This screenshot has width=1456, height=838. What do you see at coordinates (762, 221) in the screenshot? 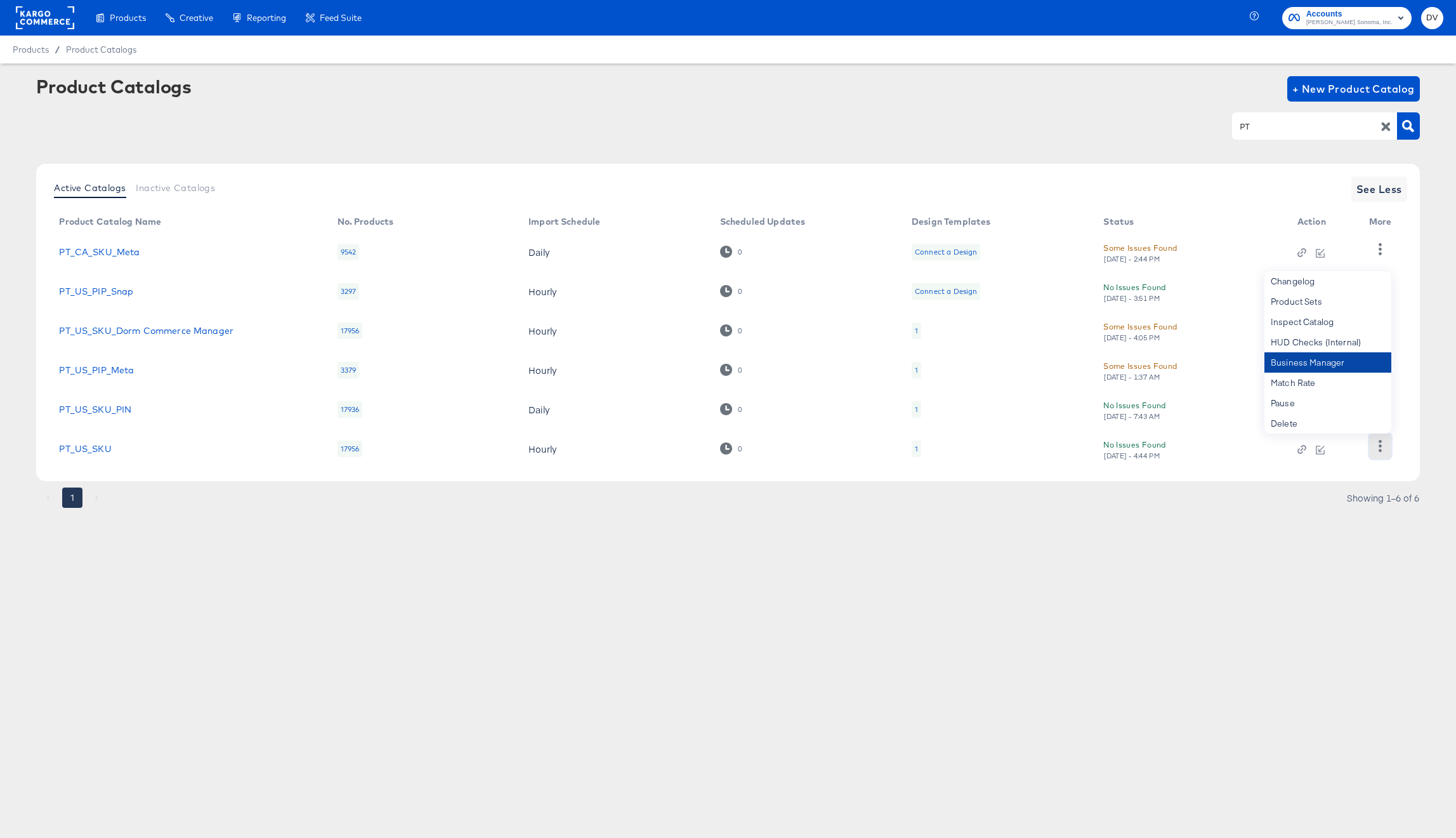
I see `div: Scheduled Updates` at bounding box center [762, 221].